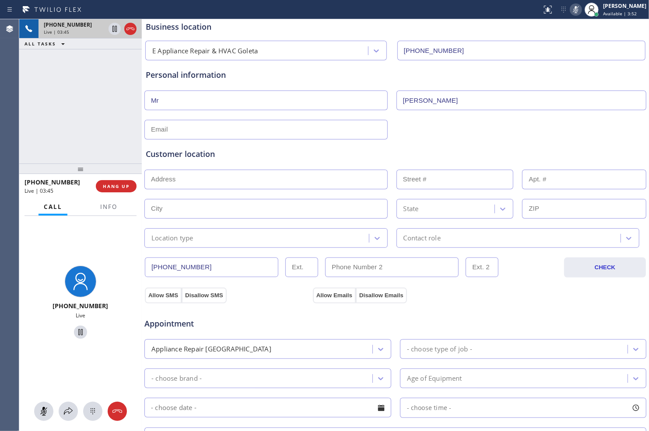 The image size is (649, 431). I want to click on div: Business location, so click(395, 27).